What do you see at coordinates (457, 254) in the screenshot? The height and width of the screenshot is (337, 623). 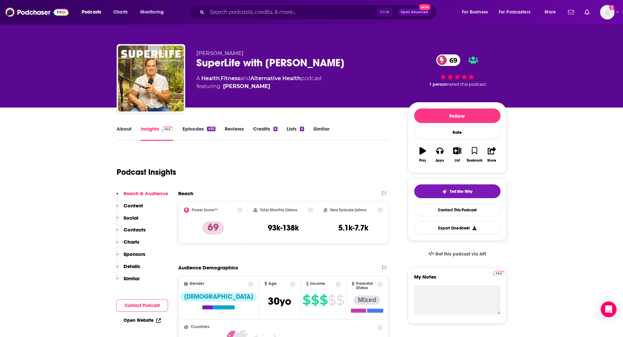 I see `a: Get this podcast via API` at bounding box center [457, 254].